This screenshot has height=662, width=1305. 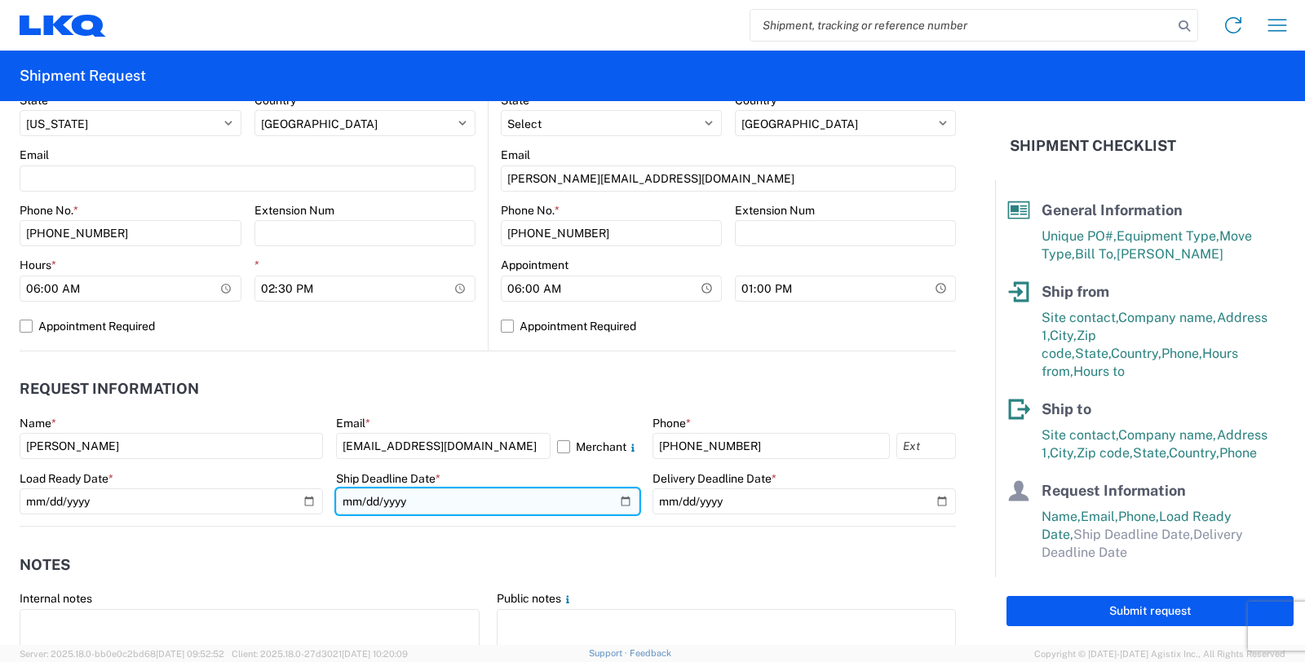 I want to click on input: Ext, so click(x=926, y=446).